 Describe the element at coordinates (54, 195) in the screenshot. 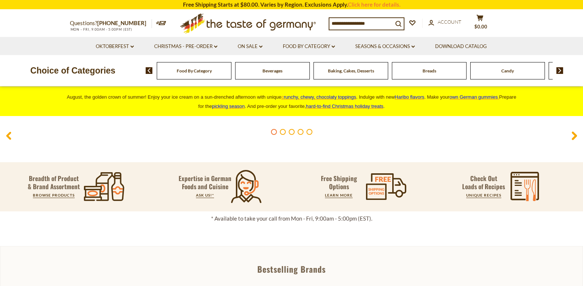

I see `a: BROWSE PRODUCTS` at that location.